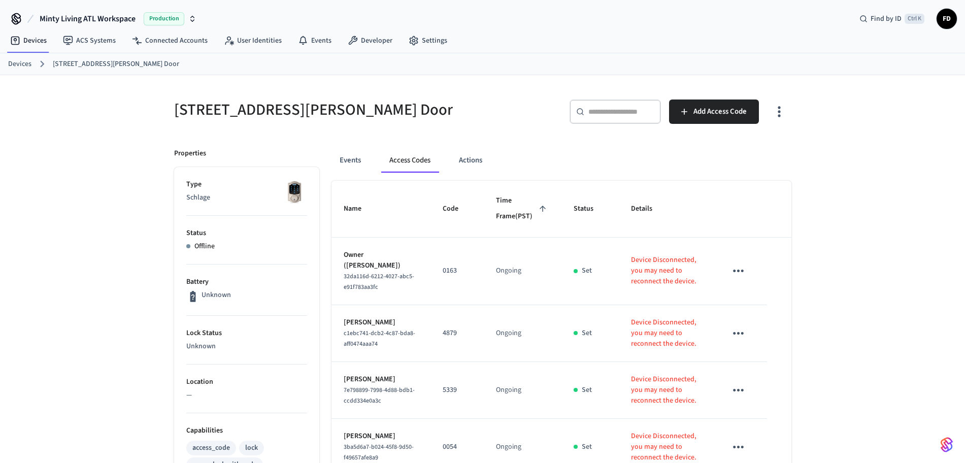 The height and width of the screenshot is (463, 965). Describe the element at coordinates (457, 390) in the screenshot. I see `p: 5339` at that location.